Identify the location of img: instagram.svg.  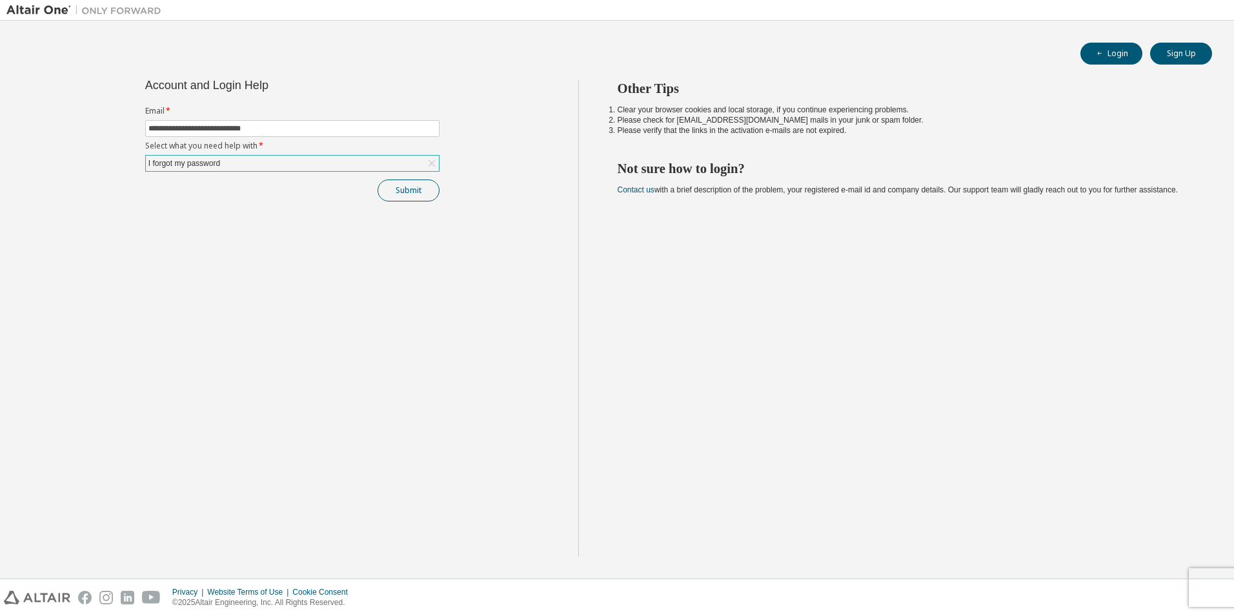
(106, 597).